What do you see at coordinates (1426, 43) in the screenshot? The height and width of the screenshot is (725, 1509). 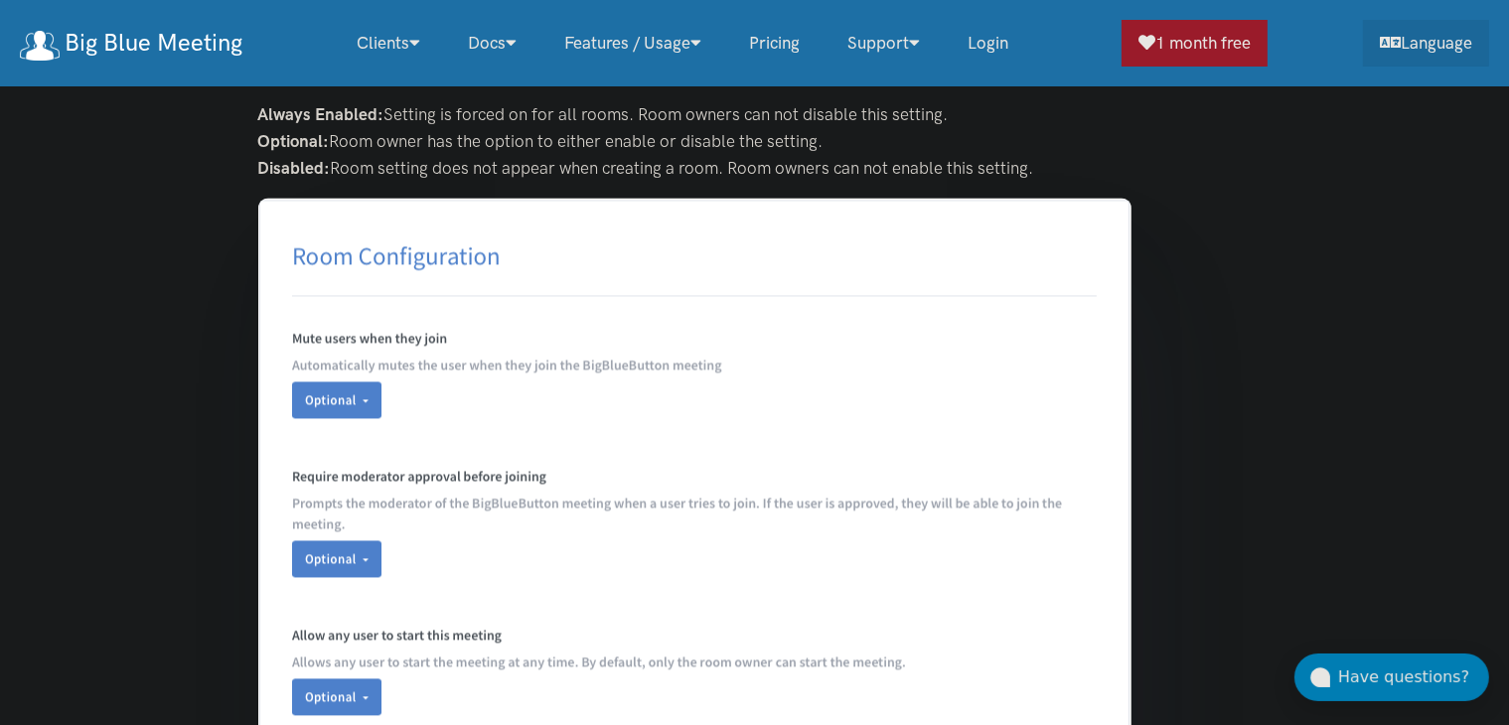 I see `a: Language` at bounding box center [1426, 43].